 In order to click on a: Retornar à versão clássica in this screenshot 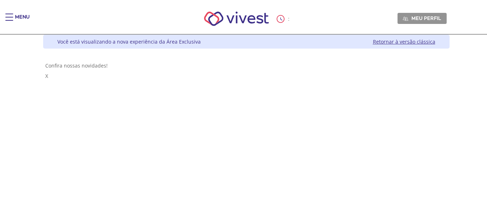, I will do `click(404, 41)`.